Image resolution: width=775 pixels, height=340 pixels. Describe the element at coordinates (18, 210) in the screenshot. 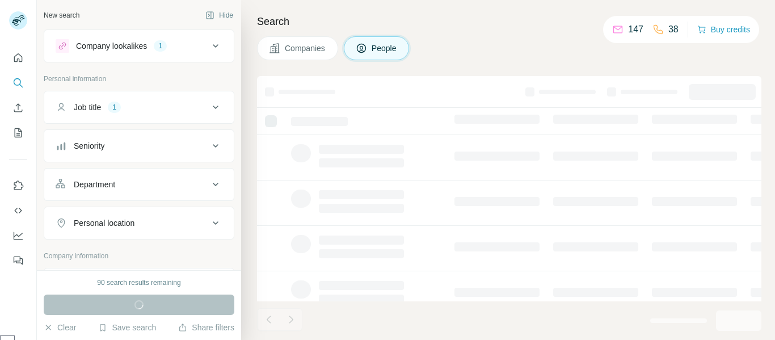

I see `button: Use Surfe API` at that location.